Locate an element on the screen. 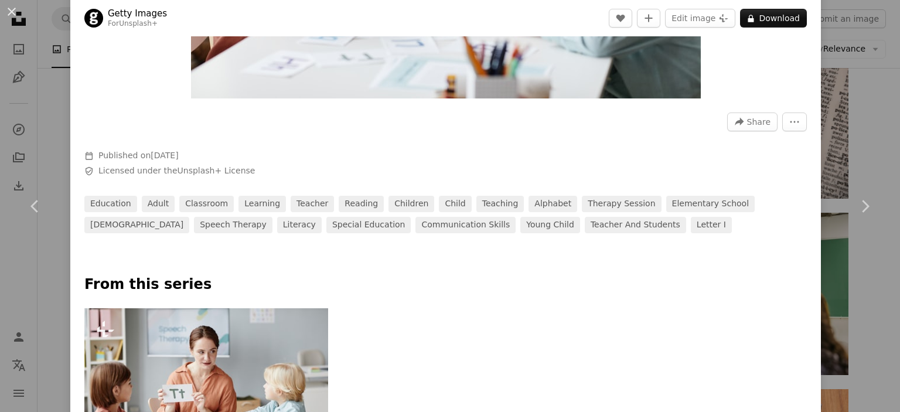 The height and width of the screenshot is (412, 900). a: teacher and students is located at coordinates (635, 225).